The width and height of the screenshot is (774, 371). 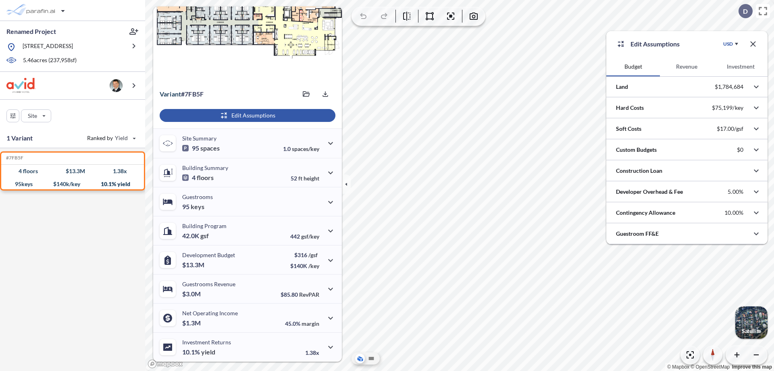 What do you see at coordinates (194, 265) in the screenshot?
I see `p: $13.3M` at bounding box center [194, 265].